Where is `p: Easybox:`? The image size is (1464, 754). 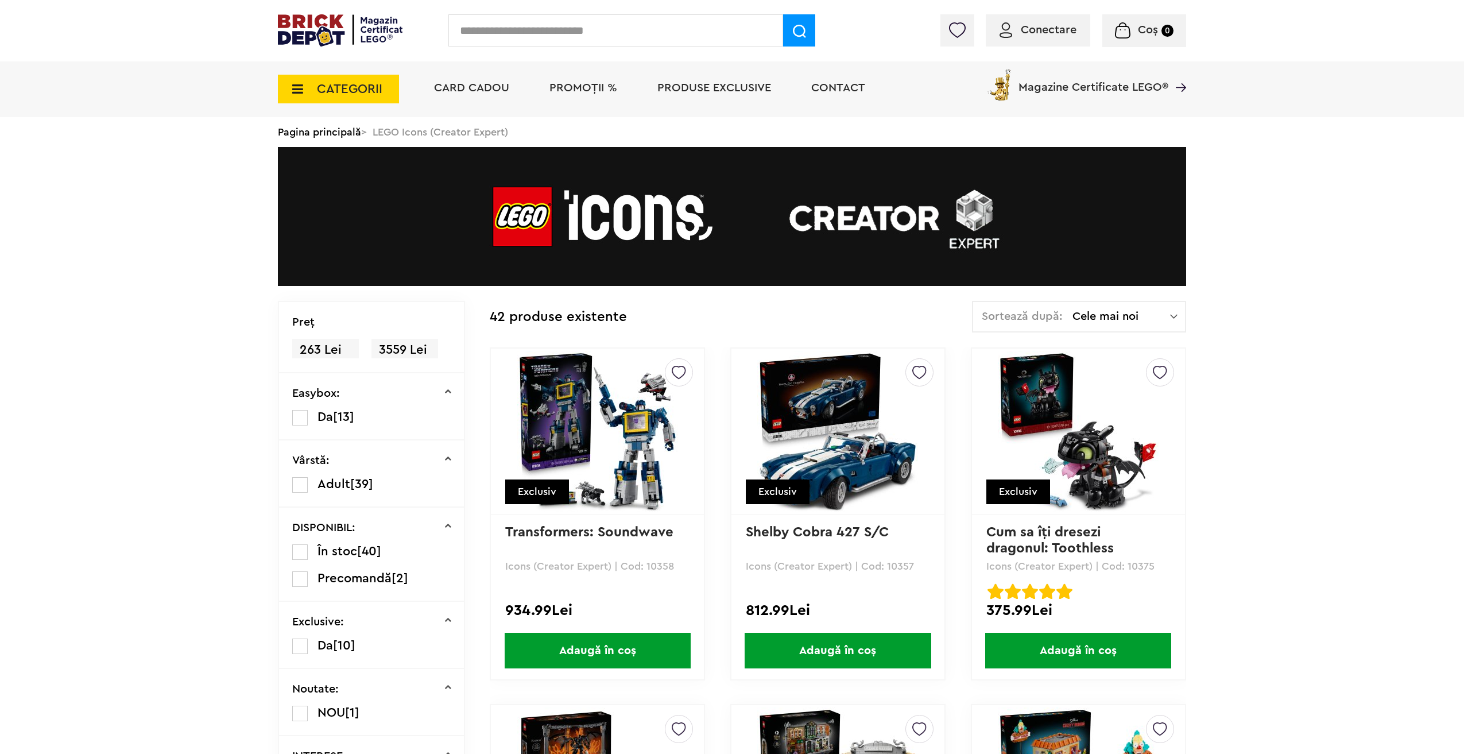 p: Easybox: is located at coordinates (316, 393).